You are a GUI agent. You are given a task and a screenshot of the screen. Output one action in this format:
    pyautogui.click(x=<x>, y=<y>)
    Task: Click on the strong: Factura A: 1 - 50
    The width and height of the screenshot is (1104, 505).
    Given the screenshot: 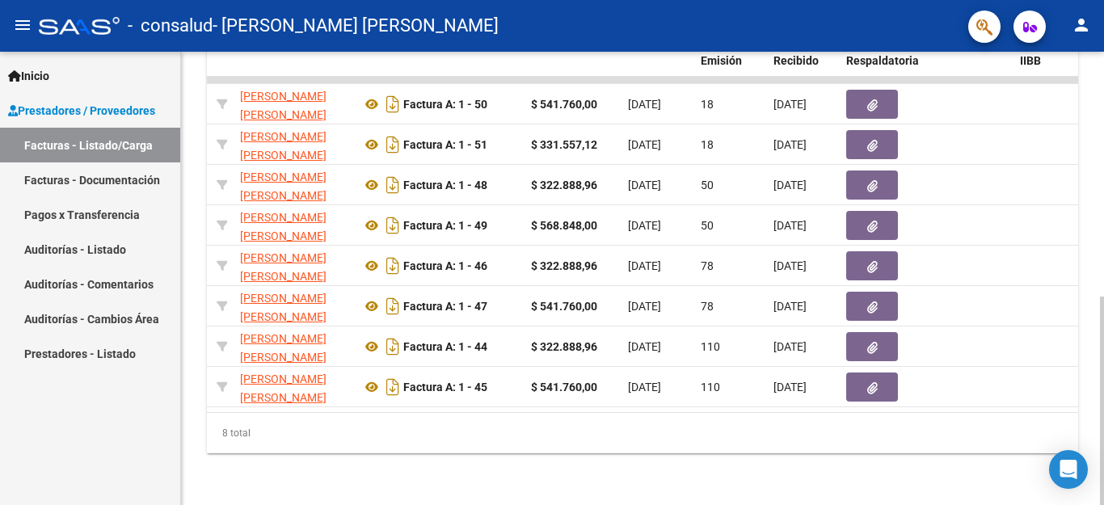 What is the action you would take?
    pyautogui.click(x=445, y=104)
    